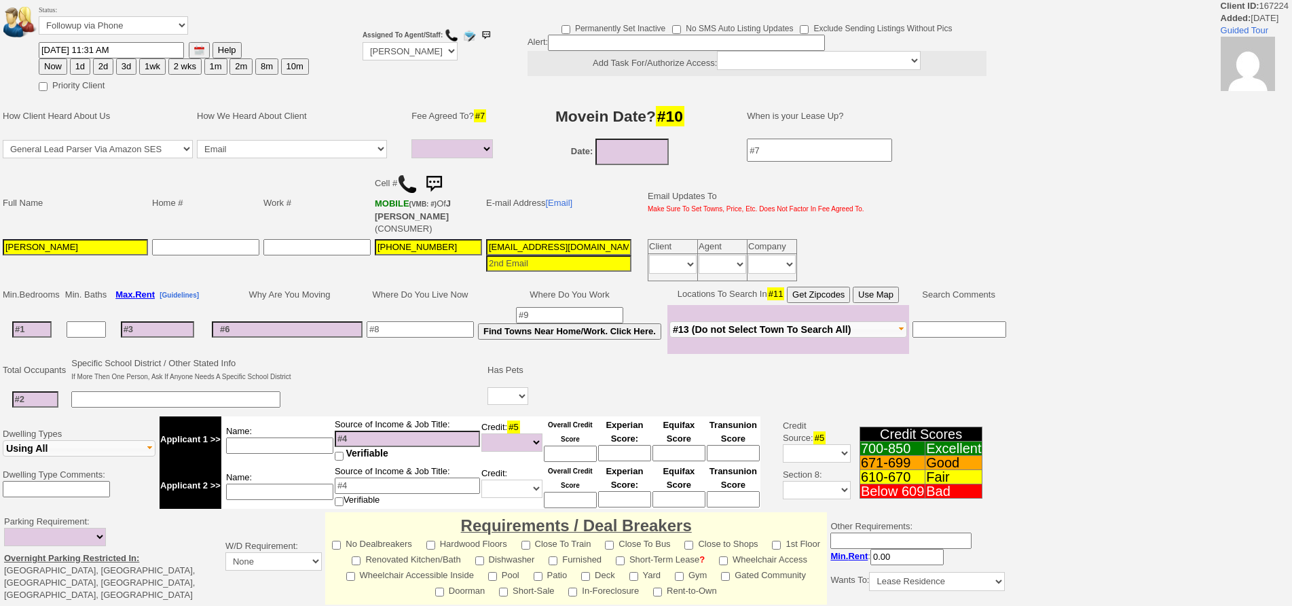 The image size is (1292, 606). I want to click on span: #7, so click(480, 115).